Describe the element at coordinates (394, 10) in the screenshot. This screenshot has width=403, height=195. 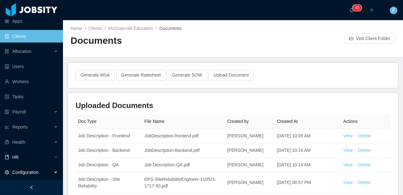
I see `span: F` at that location.